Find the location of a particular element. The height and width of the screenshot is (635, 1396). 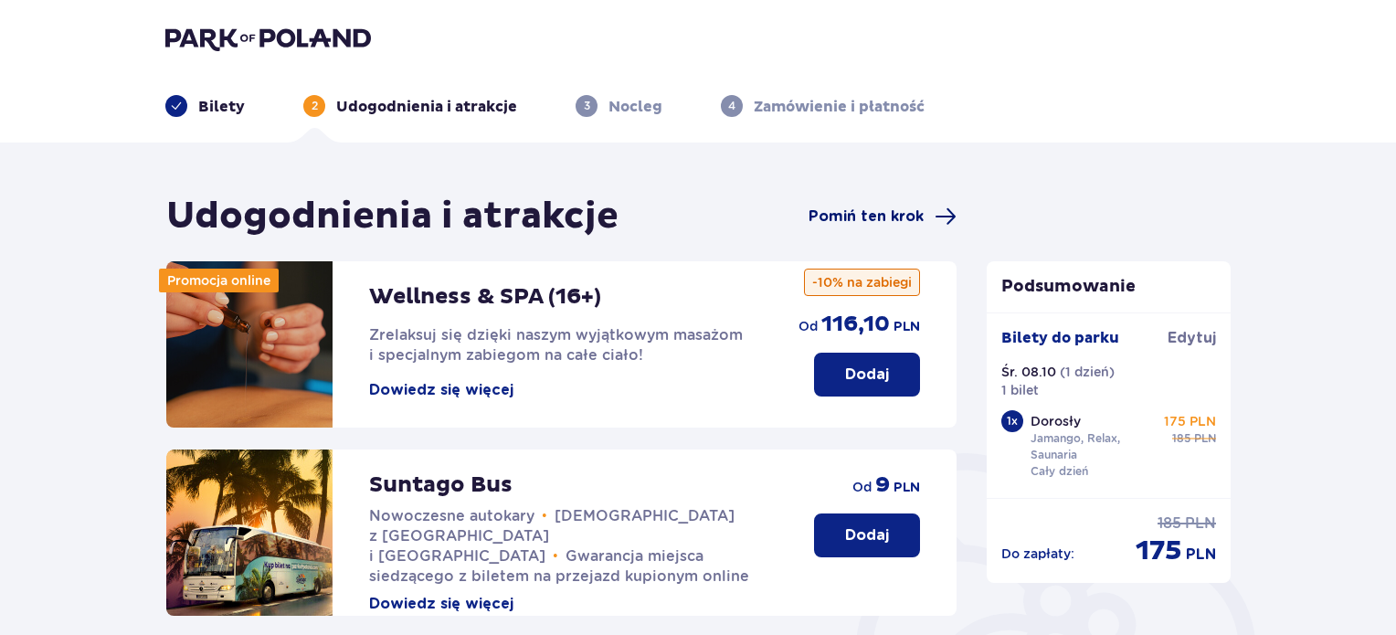

span: 175 is located at coordinates (1158, 551).